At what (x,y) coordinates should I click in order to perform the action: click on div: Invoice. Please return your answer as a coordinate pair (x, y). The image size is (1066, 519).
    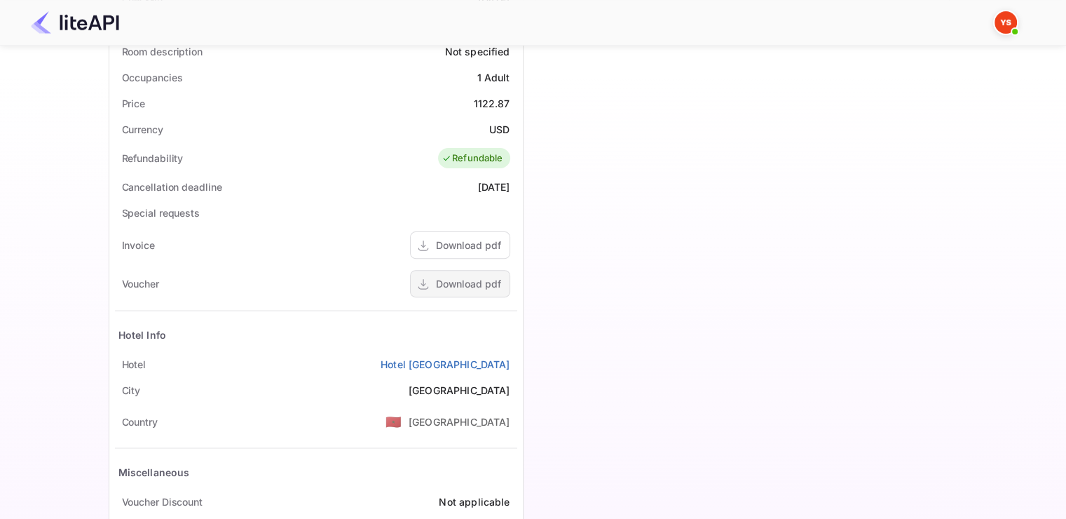
    Looking at the image, I should click on (138, 245).